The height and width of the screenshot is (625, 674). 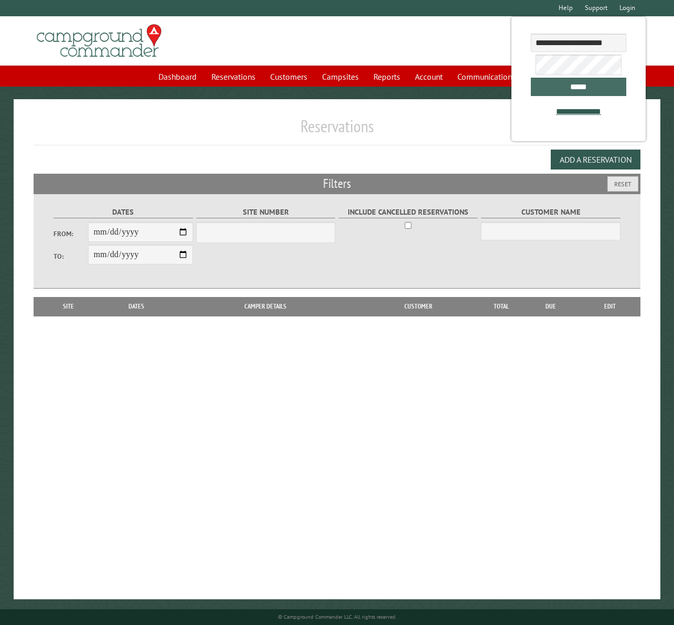 What do you see at coordinates (408, 212) in the screenshot?
I see `label: Include Cancelled Reservations` at bounding box center [408, 212].